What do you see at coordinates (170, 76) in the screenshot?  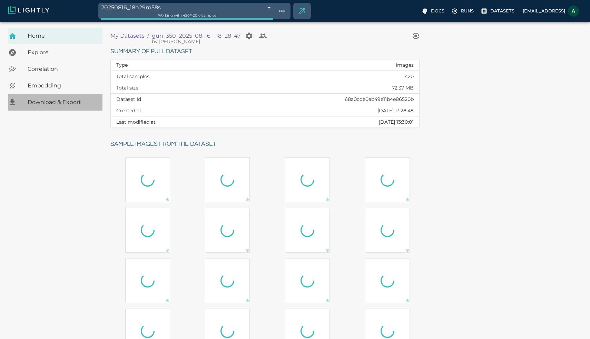 I see `th: Total samples` at bounding box center [170, 76].